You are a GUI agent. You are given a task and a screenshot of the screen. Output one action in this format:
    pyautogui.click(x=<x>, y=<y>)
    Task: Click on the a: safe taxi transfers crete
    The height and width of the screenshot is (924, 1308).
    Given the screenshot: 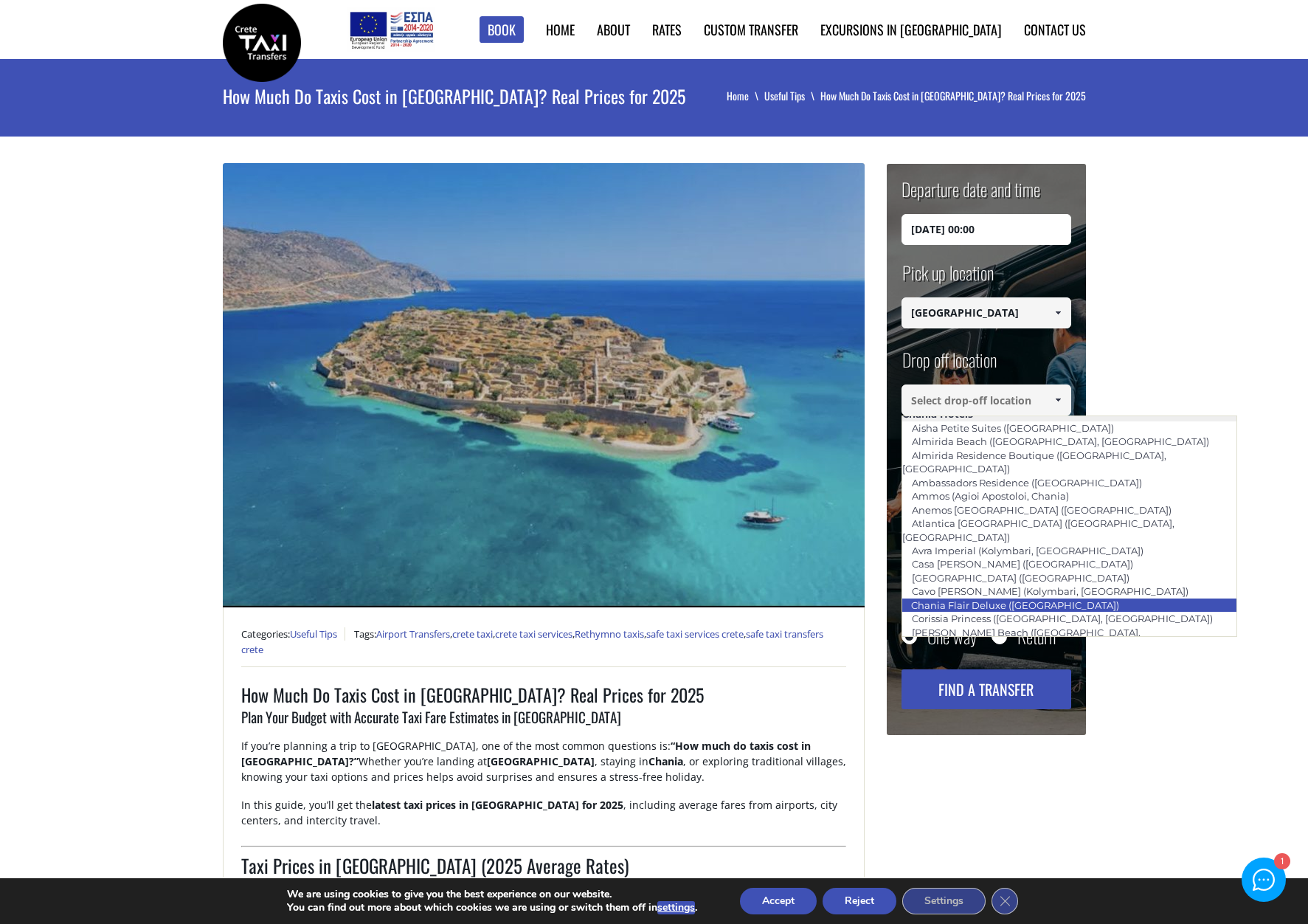 What is the action you would take?
    pyautogui.click(x=532, y=642)
    